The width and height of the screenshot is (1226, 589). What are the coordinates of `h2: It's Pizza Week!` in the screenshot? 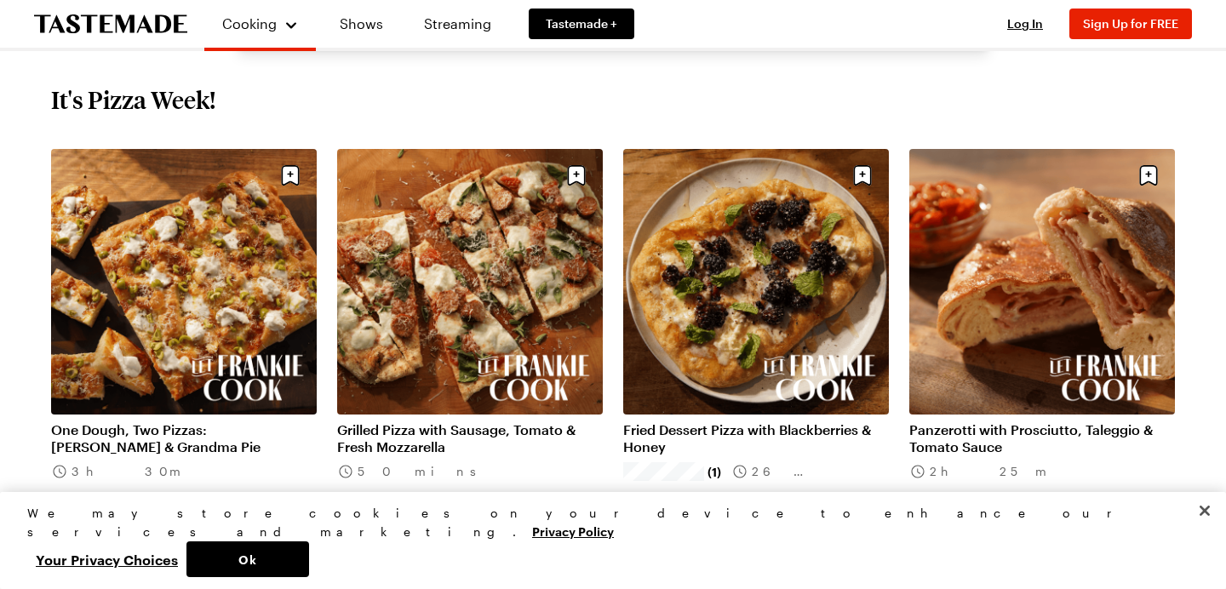 It's located at (133, 100).